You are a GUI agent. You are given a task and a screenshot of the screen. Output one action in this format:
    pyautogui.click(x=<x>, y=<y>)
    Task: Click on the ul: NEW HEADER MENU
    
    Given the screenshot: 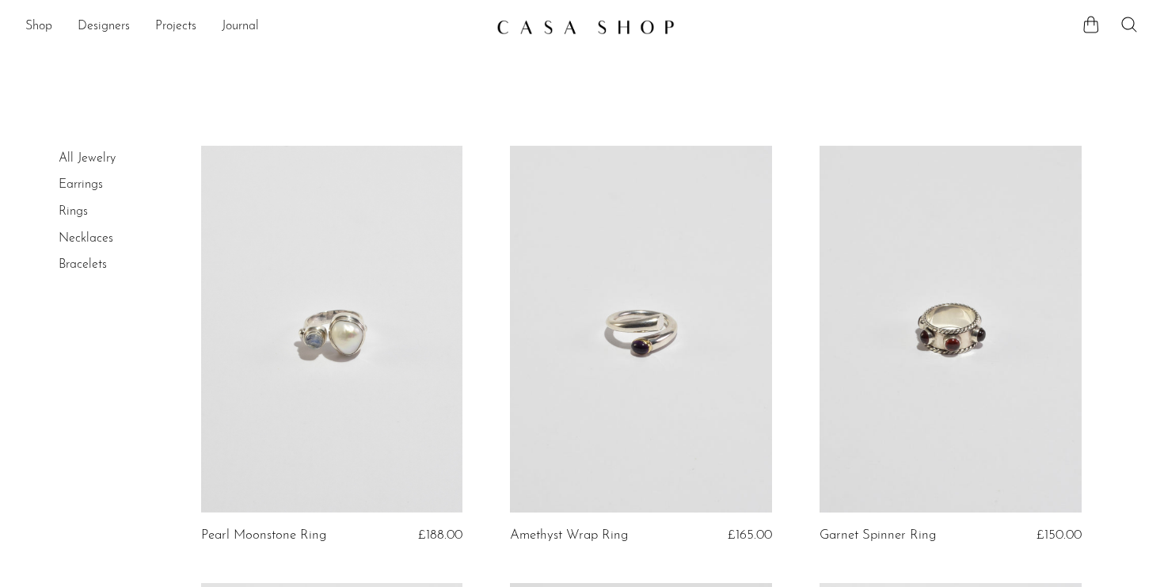 What is the action you would take?
    pyautogui.click(x=254, y=27)
    